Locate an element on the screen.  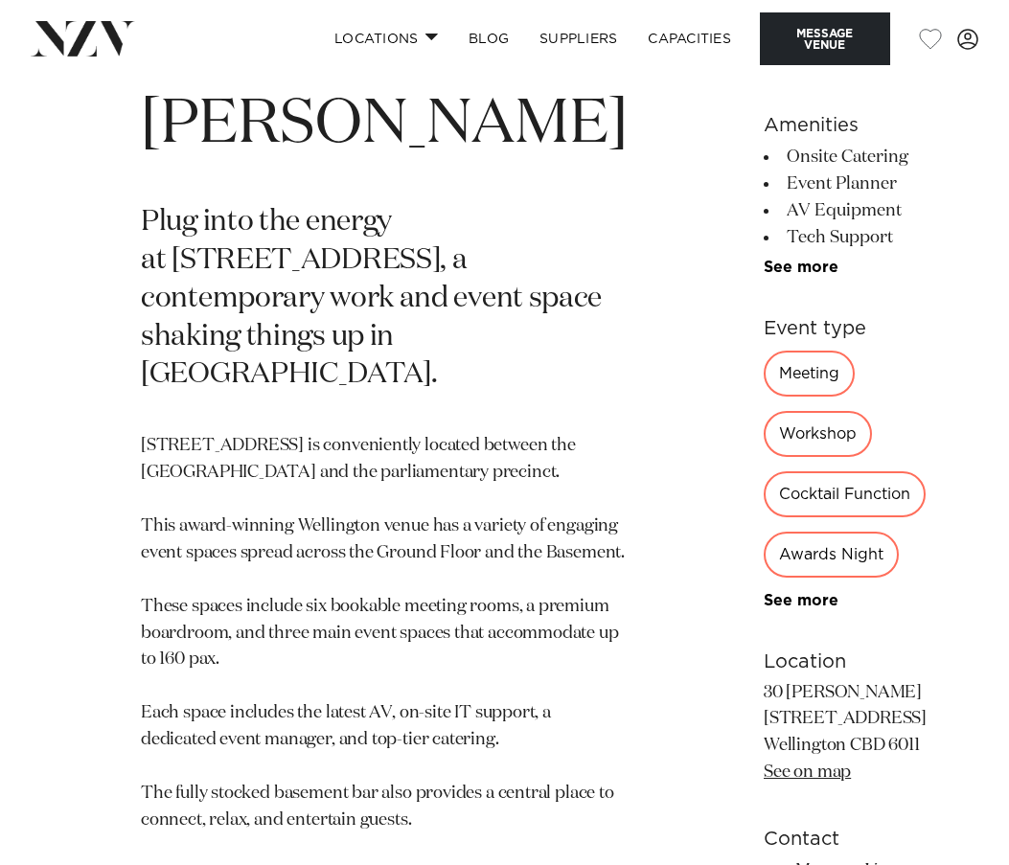
div: Meeting is located at coordinates (809, 374).